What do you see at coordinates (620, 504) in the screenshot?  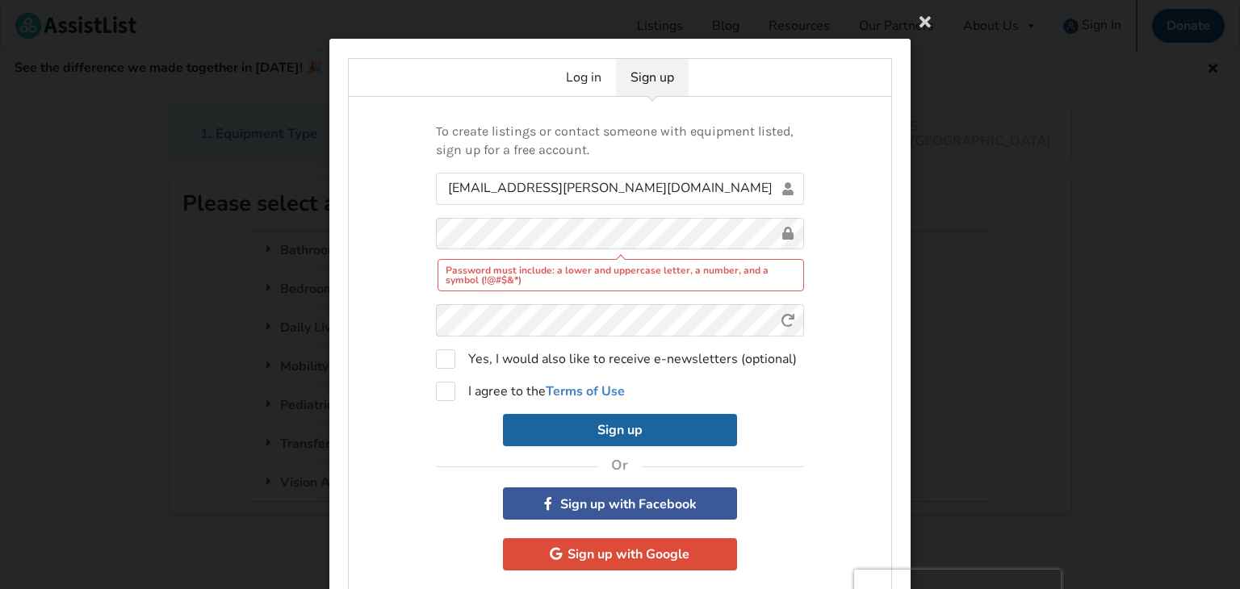 I see `button: Sign up with Facebook` at bounding box center [620, 504].